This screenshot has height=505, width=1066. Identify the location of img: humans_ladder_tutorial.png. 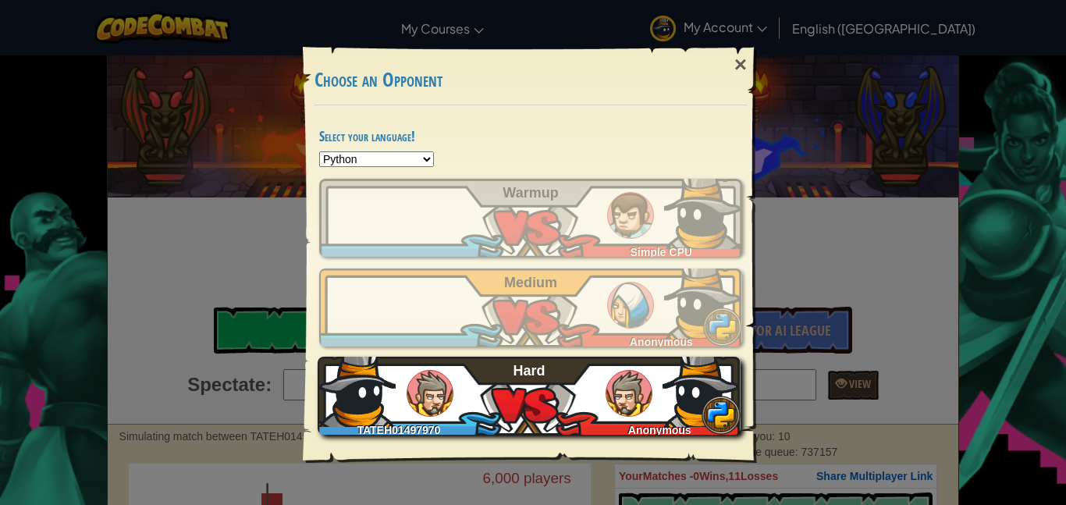
(630, 215).